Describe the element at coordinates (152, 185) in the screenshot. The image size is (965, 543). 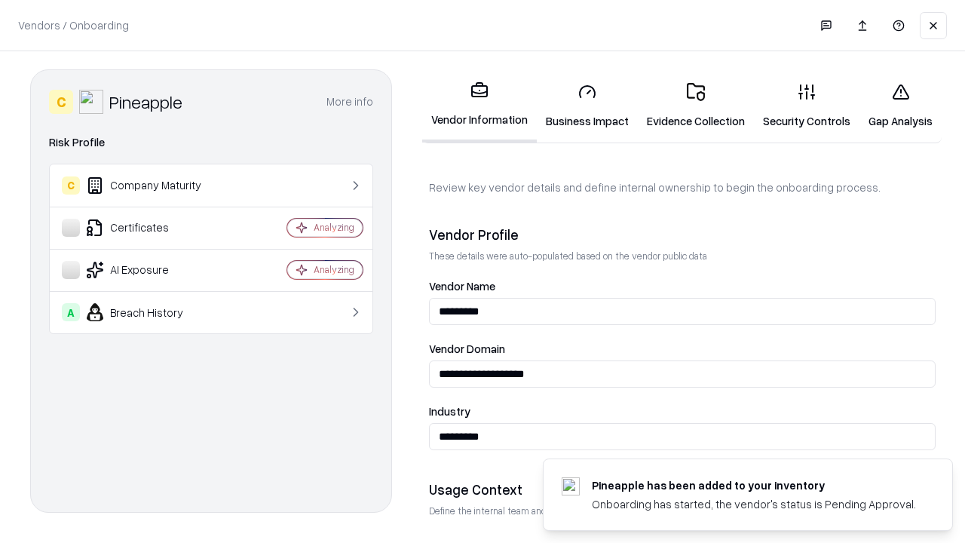
I see `div: Company Maturity` at that location.